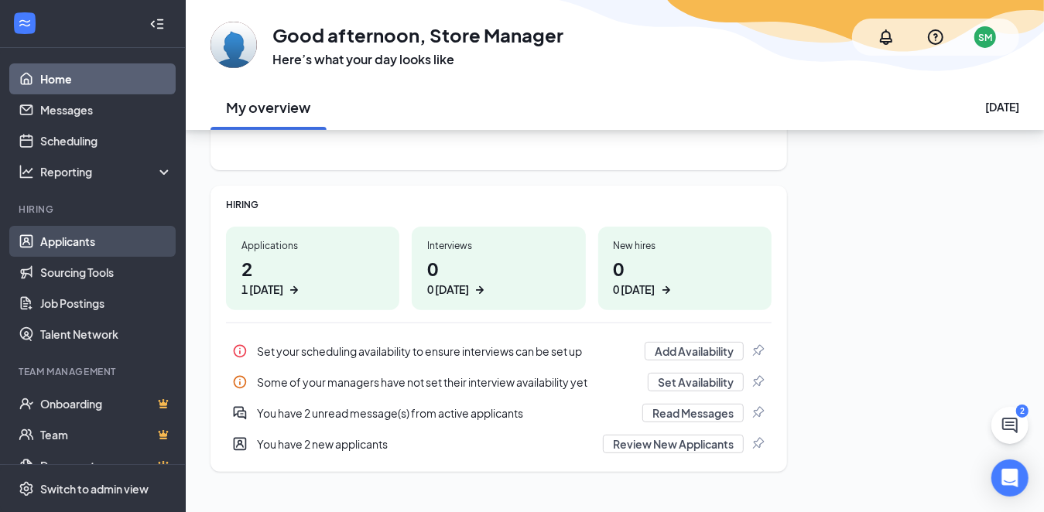 Image resolution: width=1044 pixels, height=512 pixels. Describe the element at coordinates (107, 172) in the screenshot. I see `div: Reporting` at that location.